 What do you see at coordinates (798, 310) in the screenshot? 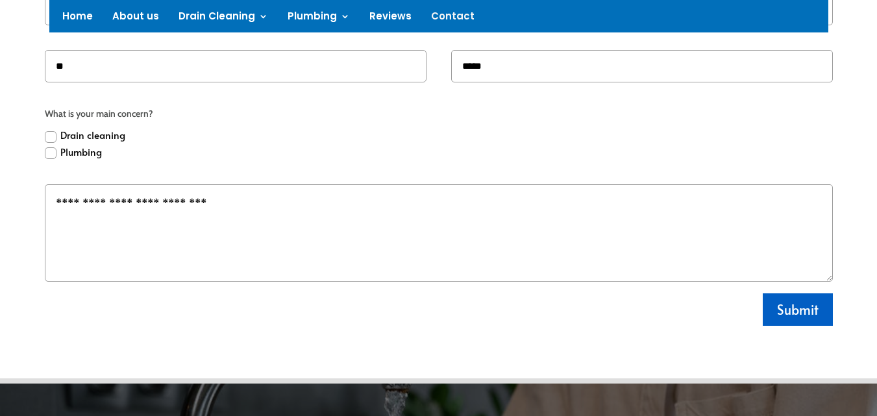
I see `button: Submit` at bounding box center [798, 310].